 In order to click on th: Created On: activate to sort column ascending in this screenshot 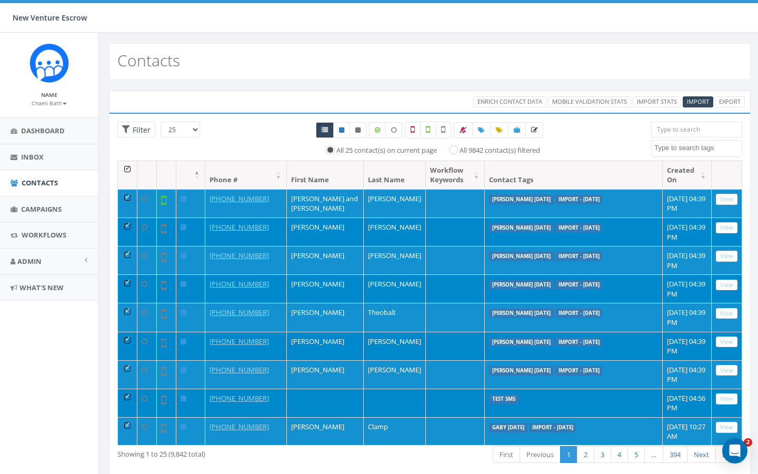, I will do `click(687, 175)`.